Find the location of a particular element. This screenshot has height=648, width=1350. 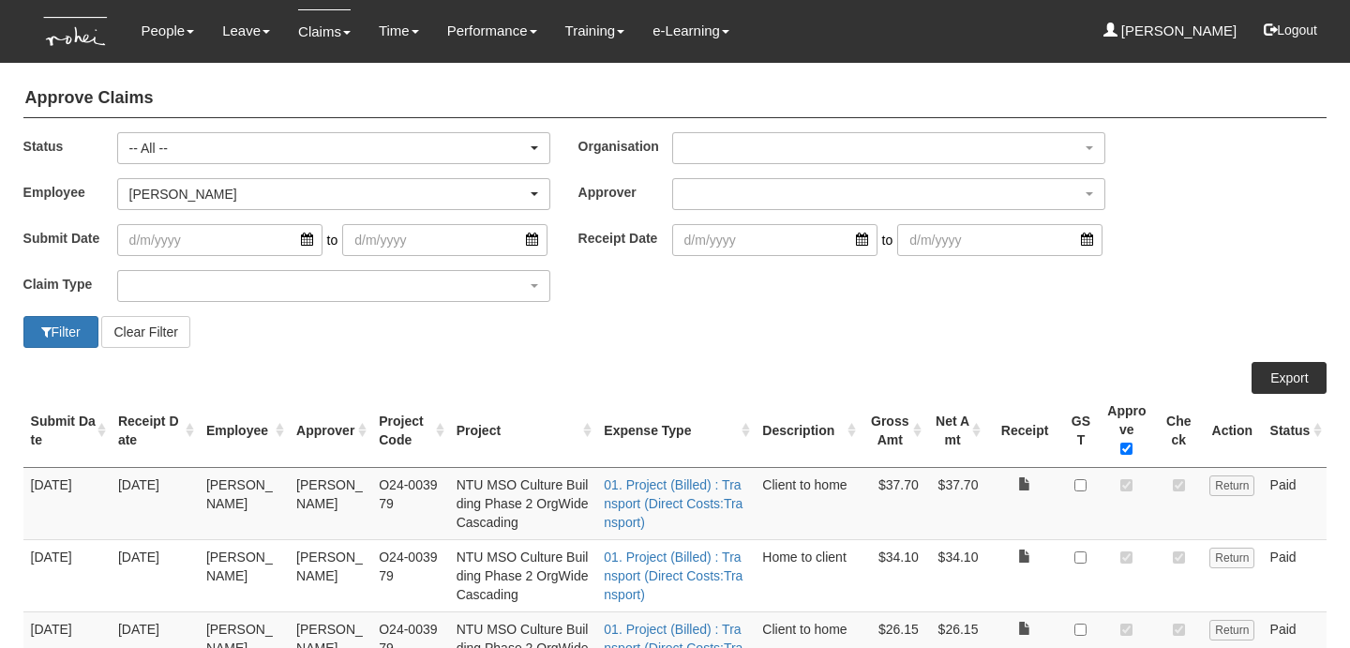

a: e-Learning is located at coordinates (691, 31).